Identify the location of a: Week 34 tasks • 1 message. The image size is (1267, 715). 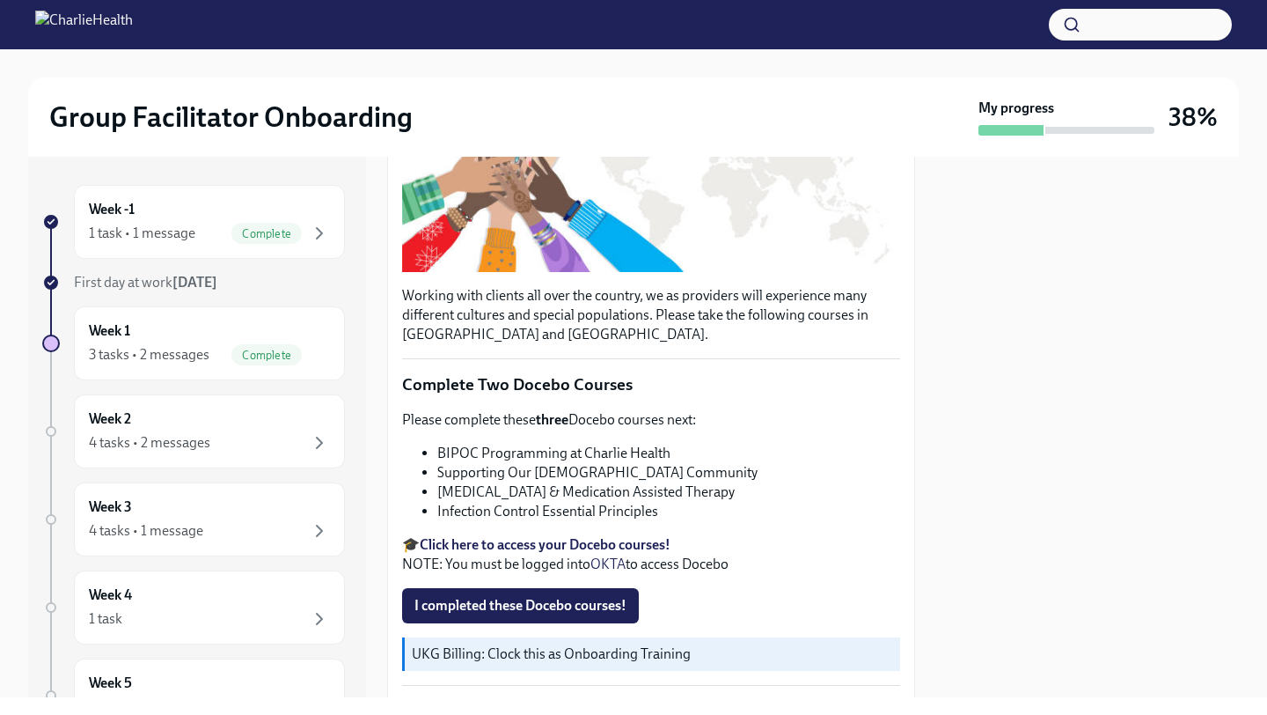
(194, 519).